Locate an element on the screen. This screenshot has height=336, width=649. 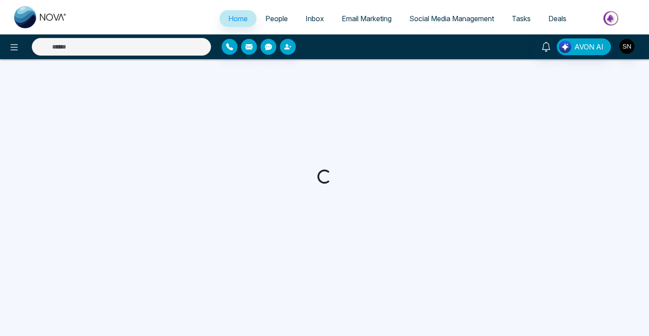
a: Deals is located at coordinates (557, 19).